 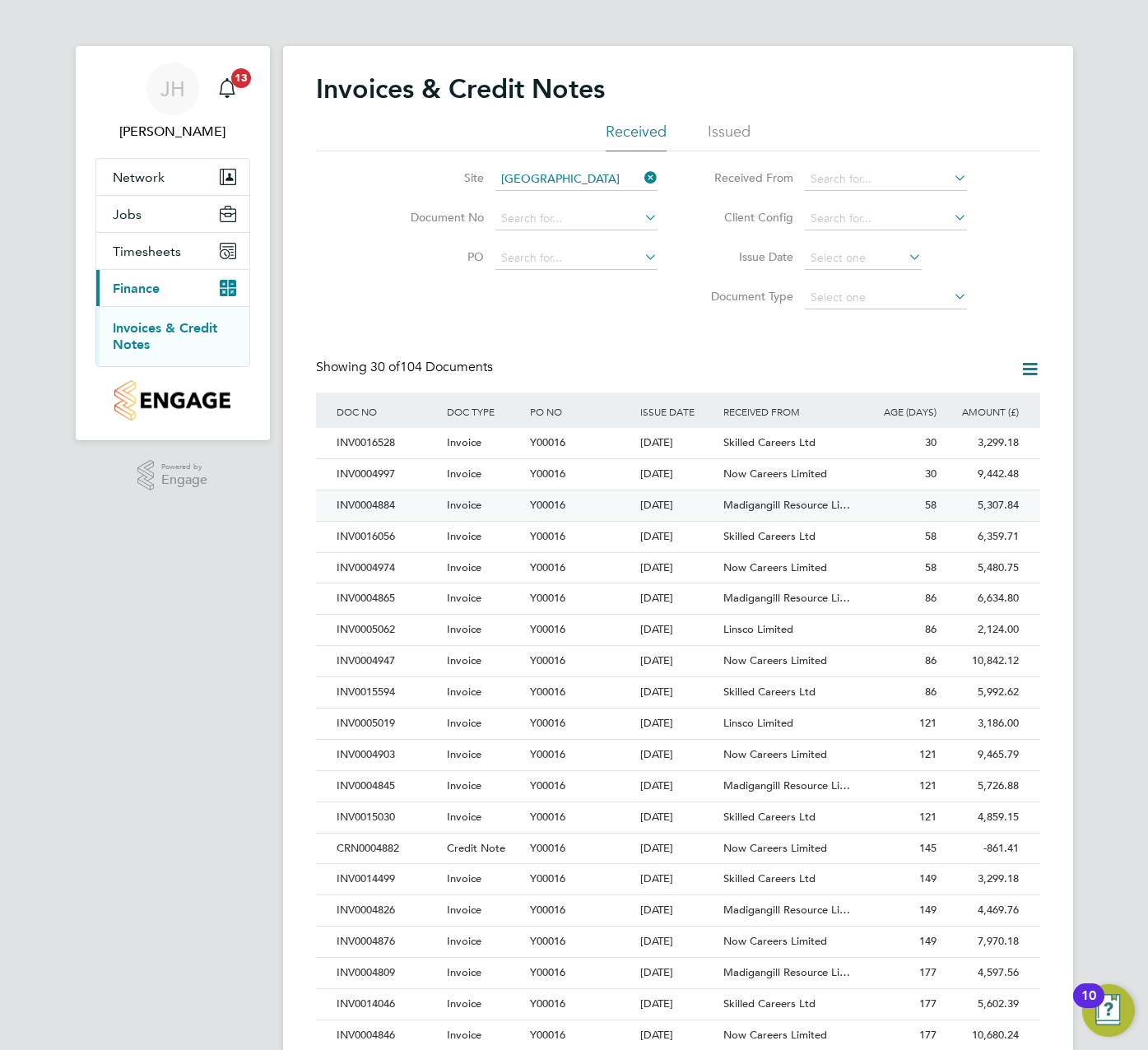 What do you see at coordinates (476, 847) in the screenshot?
I see `span: Credit Note` at bounding box center [476, 847].